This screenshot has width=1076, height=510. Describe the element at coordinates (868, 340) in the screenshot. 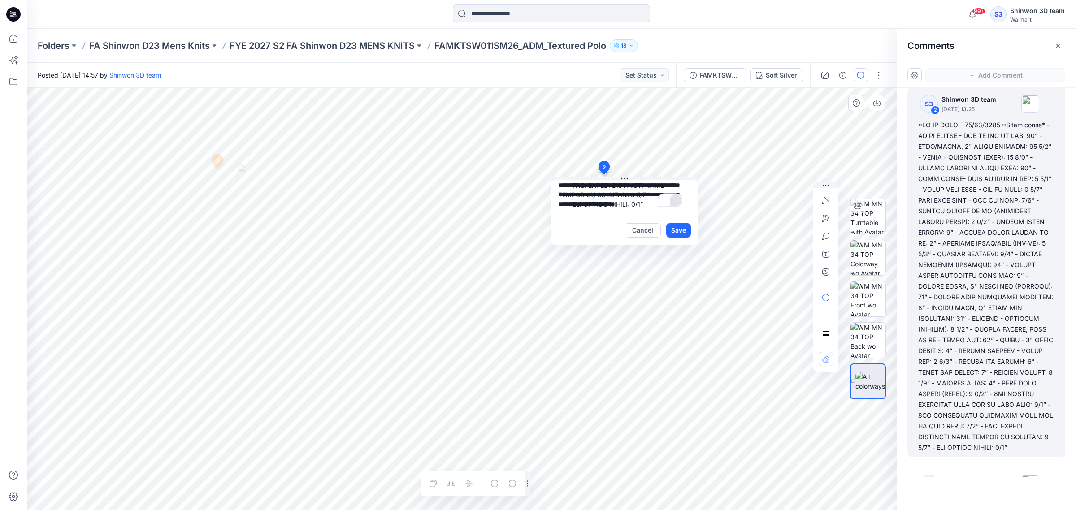

I see `img: WM MN 34 TOP Back wo Avatar` at that location.